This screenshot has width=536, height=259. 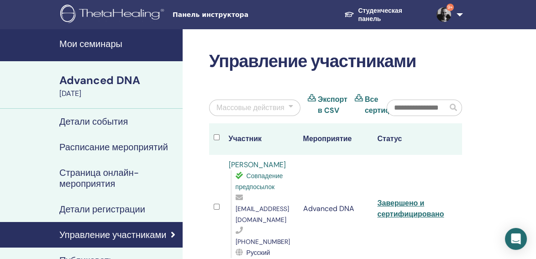 I want to click on img: graduation-cap-white.svg, so click(x=349, y=15).